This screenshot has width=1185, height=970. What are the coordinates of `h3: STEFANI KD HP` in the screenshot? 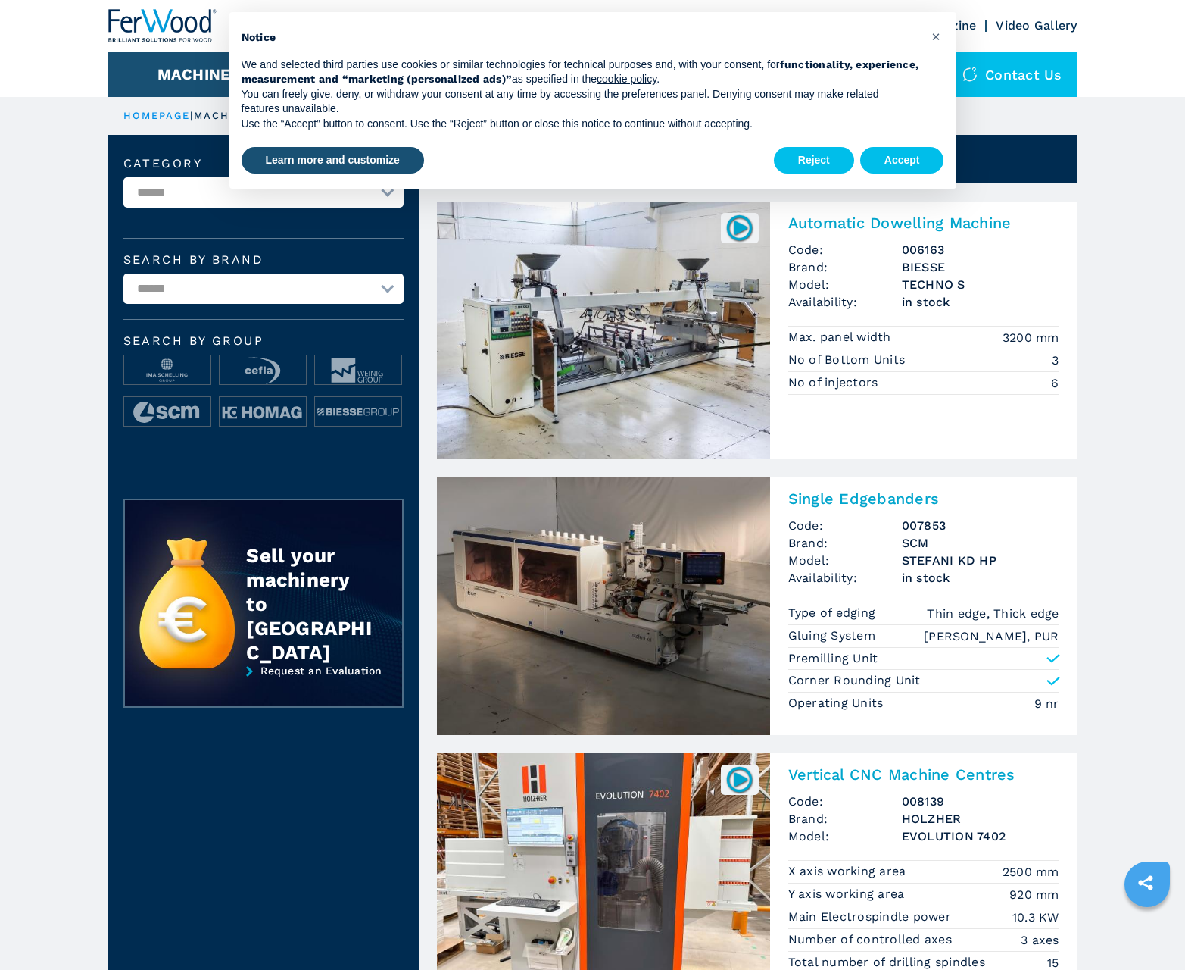 It's located at (981, 560).